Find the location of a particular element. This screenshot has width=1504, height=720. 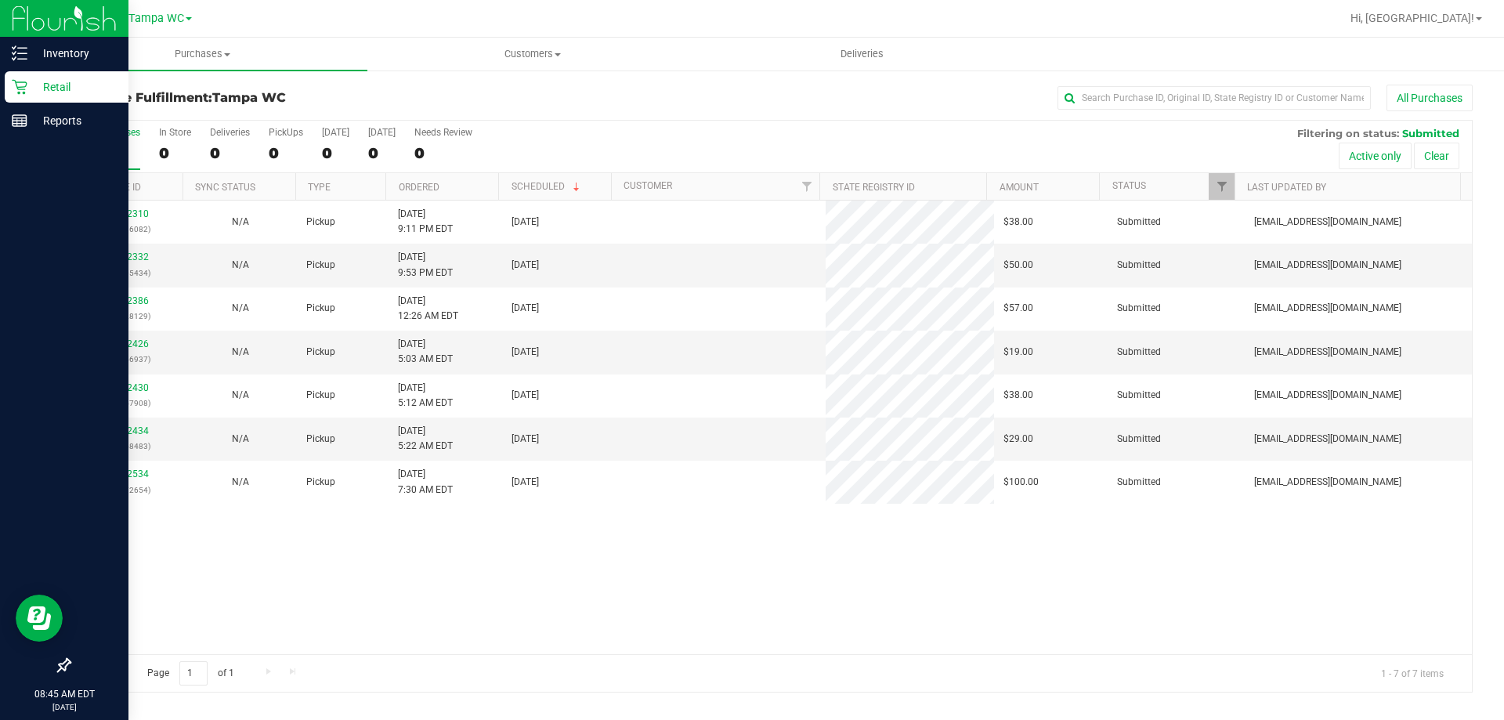

p: Reports is located at coordinates (74, 121).